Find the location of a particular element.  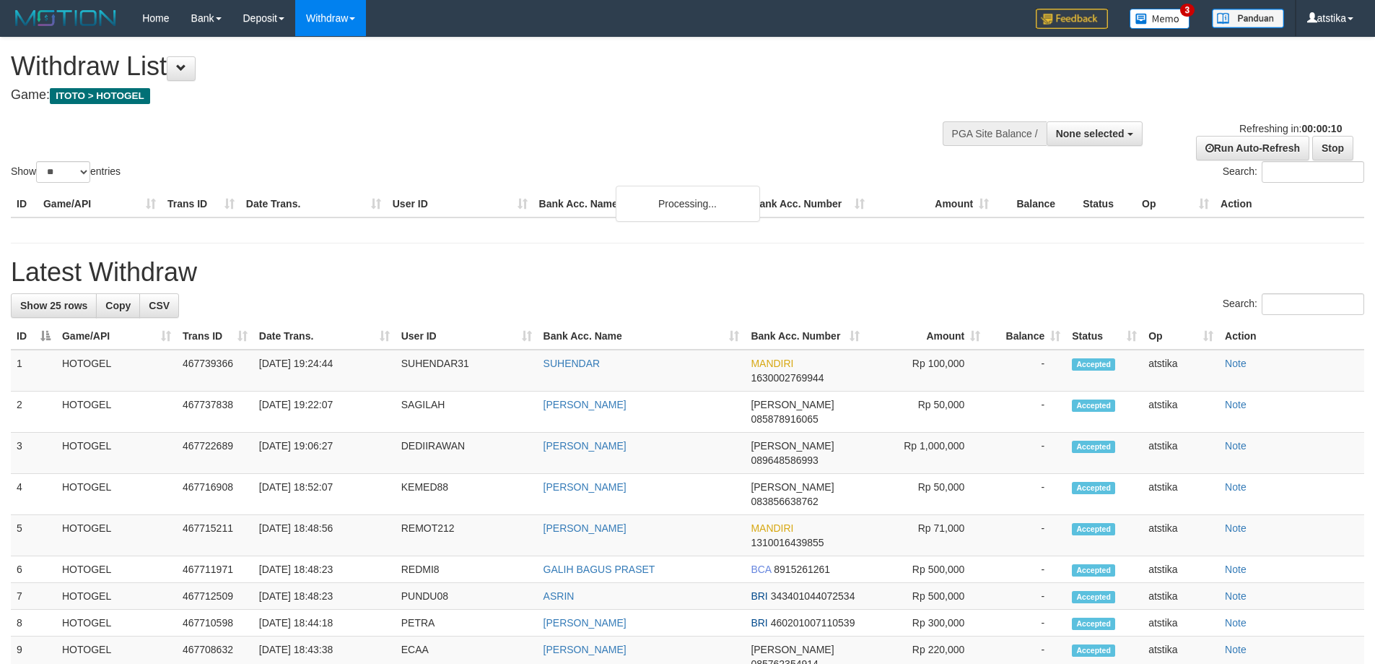

th: Bank Acc. Number: activate to sort column ascending is located at coordinates (805, 336).